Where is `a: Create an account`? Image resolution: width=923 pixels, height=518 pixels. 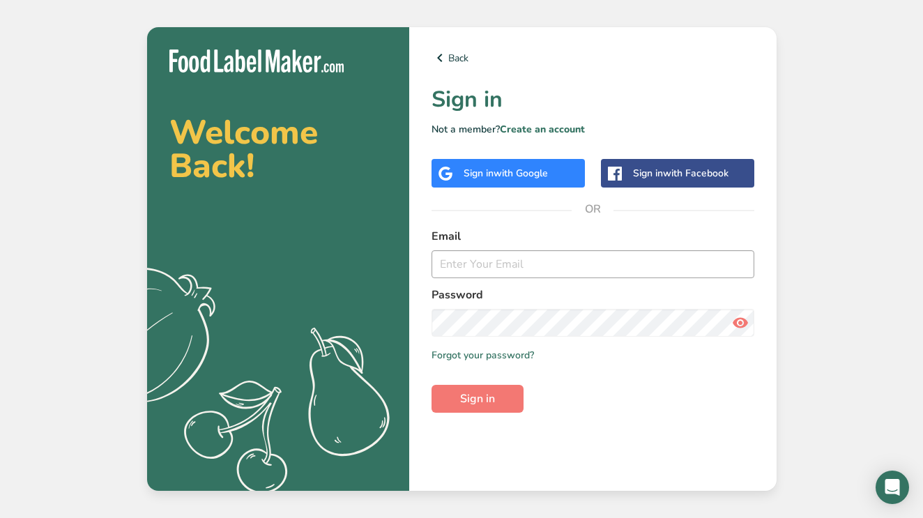
a: Create an account is located at coordinates (543, 129).